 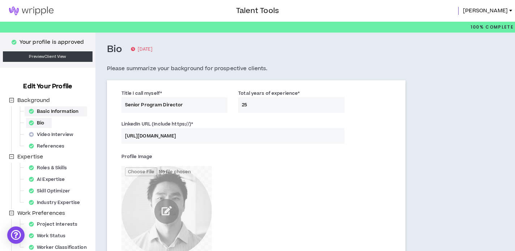 What do you see at coordinates (53, 135) in the screenshot?
I see `div: Video Interview` at bounding box center [53, 135].